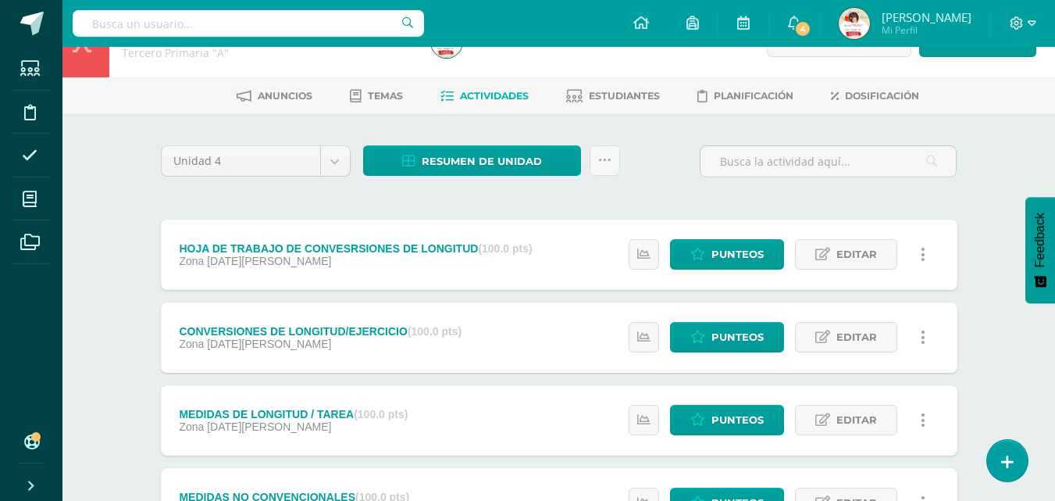 The image size is (1055, 501). Describe the element at coordinates (274, 96) in the screenshot. I see `a: Anuncios` at that location.